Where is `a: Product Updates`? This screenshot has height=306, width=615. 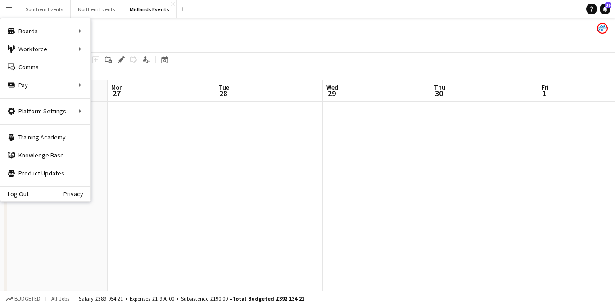
a: Product Updates is located at coordinates (45, 173).